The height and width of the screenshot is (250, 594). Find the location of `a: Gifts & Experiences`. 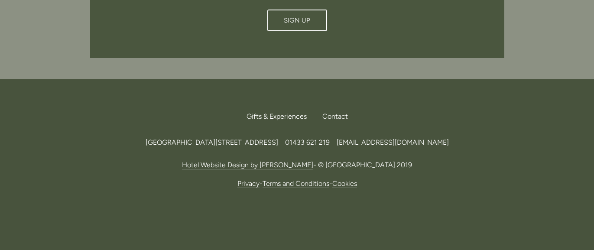

a: Gifts & Experiences is located at coordinates (280, 116).